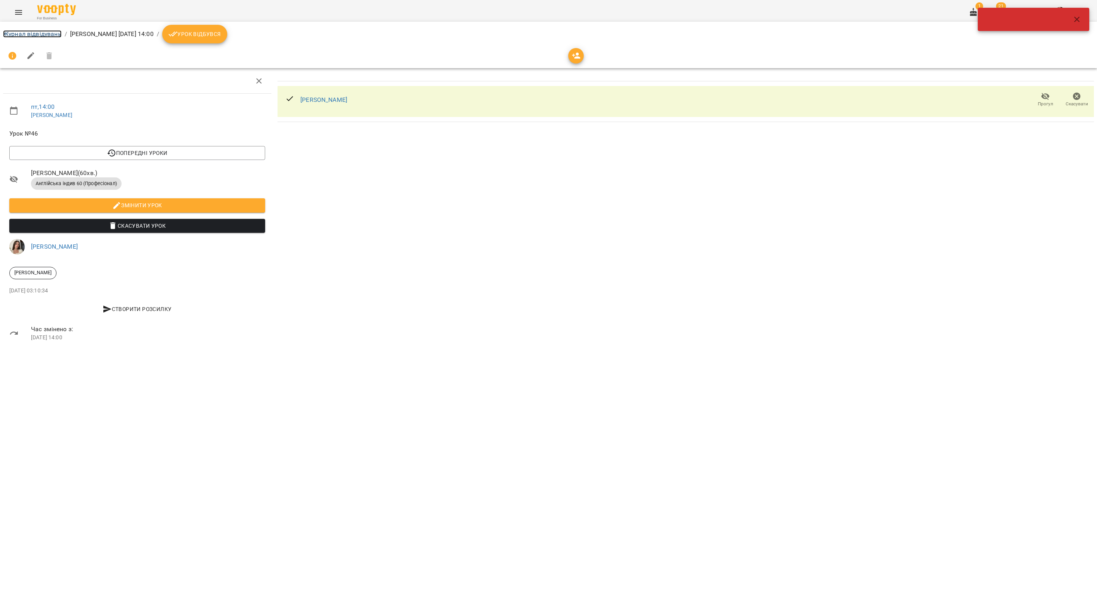 Image resolution: width=1097 pixels, height=605 pixels. What do you see at coordinates (1077, 100) in the screenshot?
I see `button: Скасувати` at bounding box center [1077, 100].